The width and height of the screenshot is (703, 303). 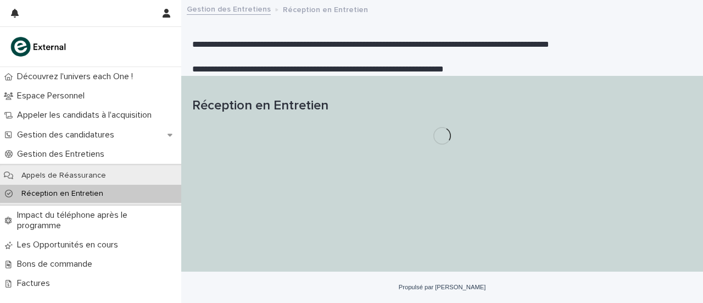 I want to click on font: Impact du téléphone après le programme, so click(x=72, y=220).